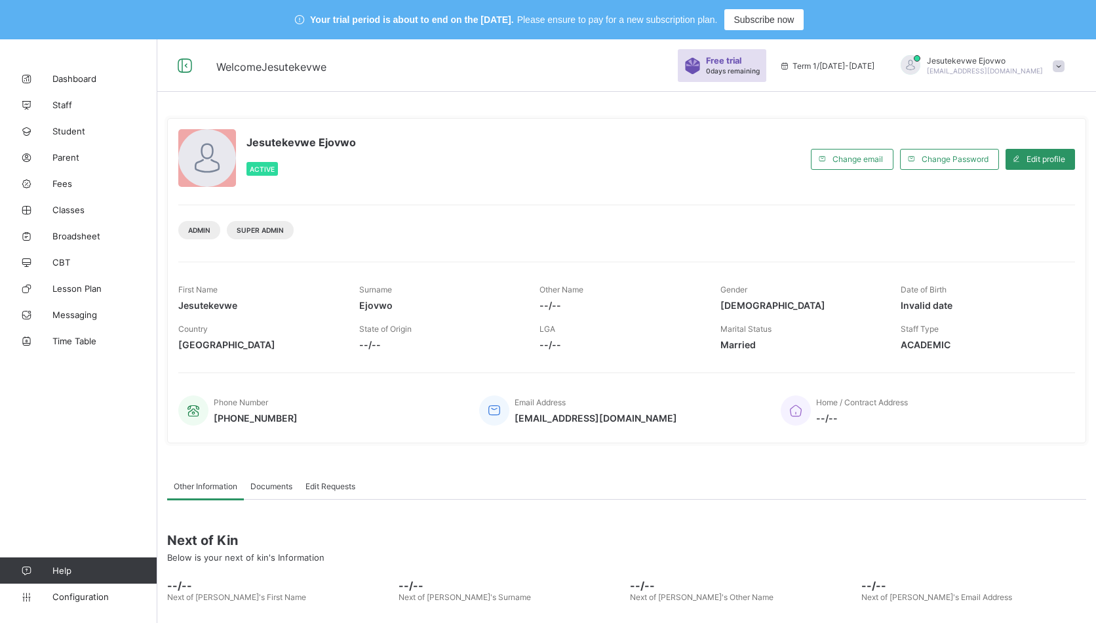  I want to click on span: Staff Type, so click(920, 329).